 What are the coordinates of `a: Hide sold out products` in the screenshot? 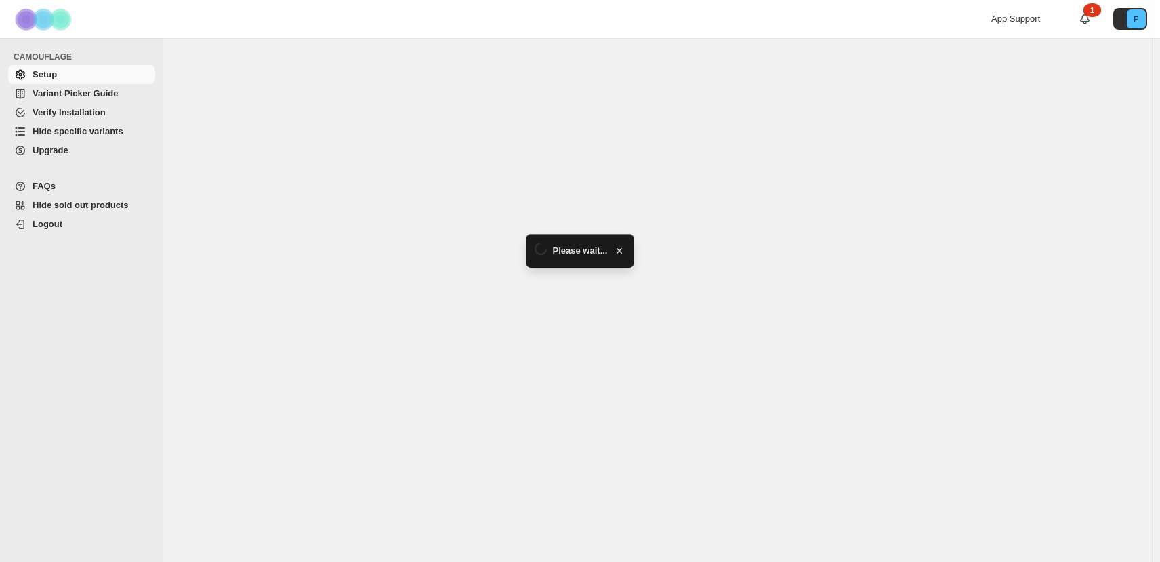 It's located at (81, 205).